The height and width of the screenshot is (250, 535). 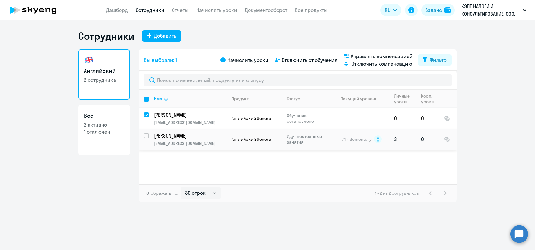 What do you see at coordinates (433, 10) in the screenshot?
I see `div: Баланс` at bounding box center [433, 10].